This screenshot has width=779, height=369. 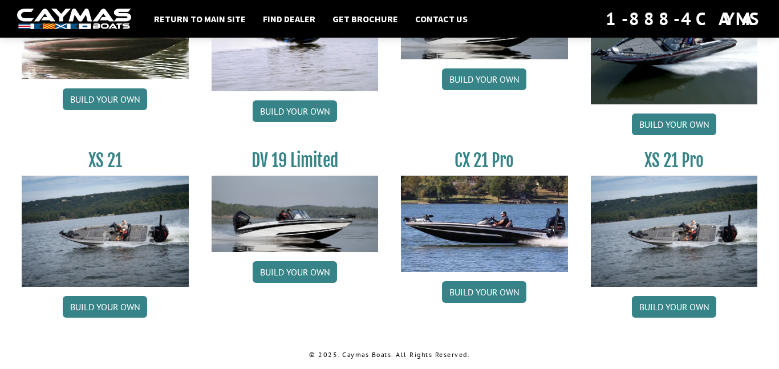 What do you see at coordinates (295, 214) in the screenshot?
I see `img: dv-19-ban_from_website_for_caymas_connect.png` at bounding box center [295, 214].